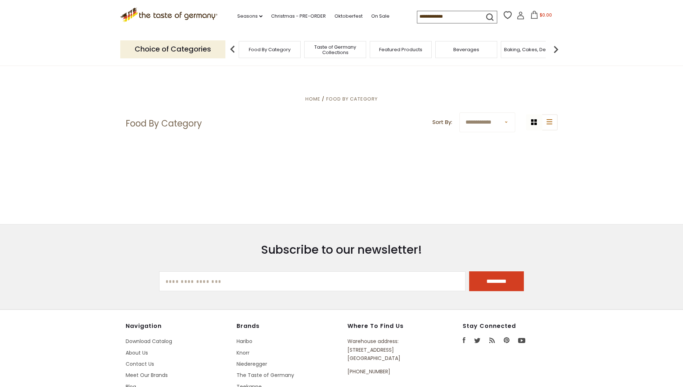 Image resolution: width=683 pixels, height=387 pixels. Describe the element at coordinates (146, 375) in the screenshot. I see `a: Meet Our Brands` at that location.